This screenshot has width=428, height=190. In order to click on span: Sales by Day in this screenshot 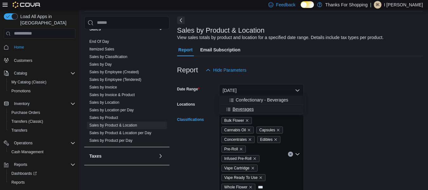, I will do `click(100, 64)`.